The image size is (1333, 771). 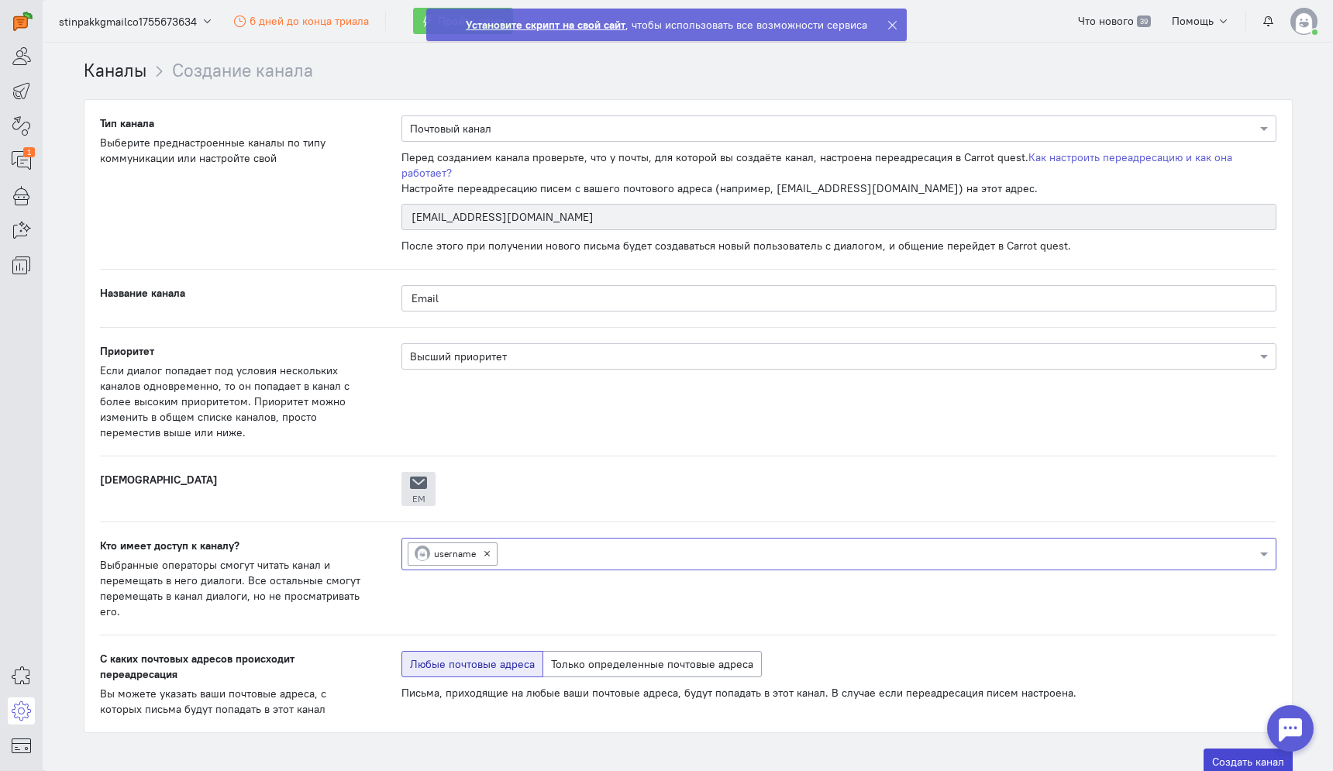 I want to click on label: Кто имеет доступ к каналу?, so click(x=170, y=546).